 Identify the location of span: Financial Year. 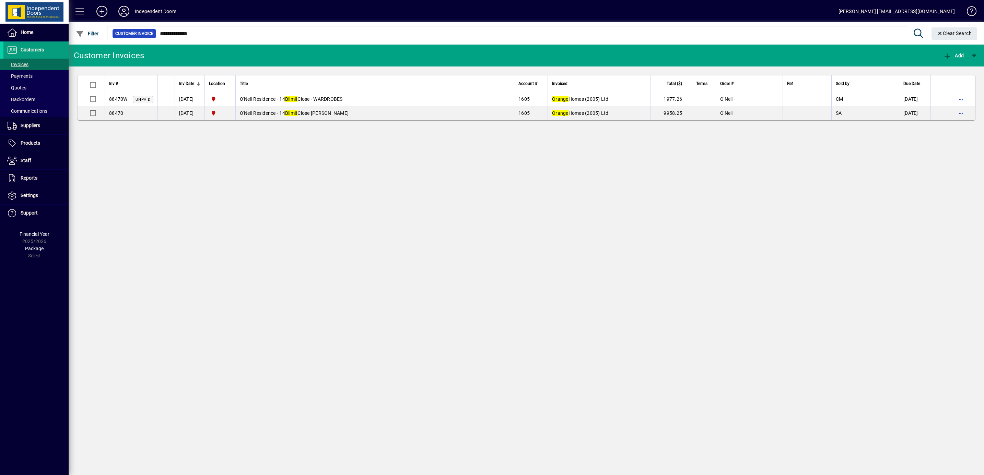
(34, 234).